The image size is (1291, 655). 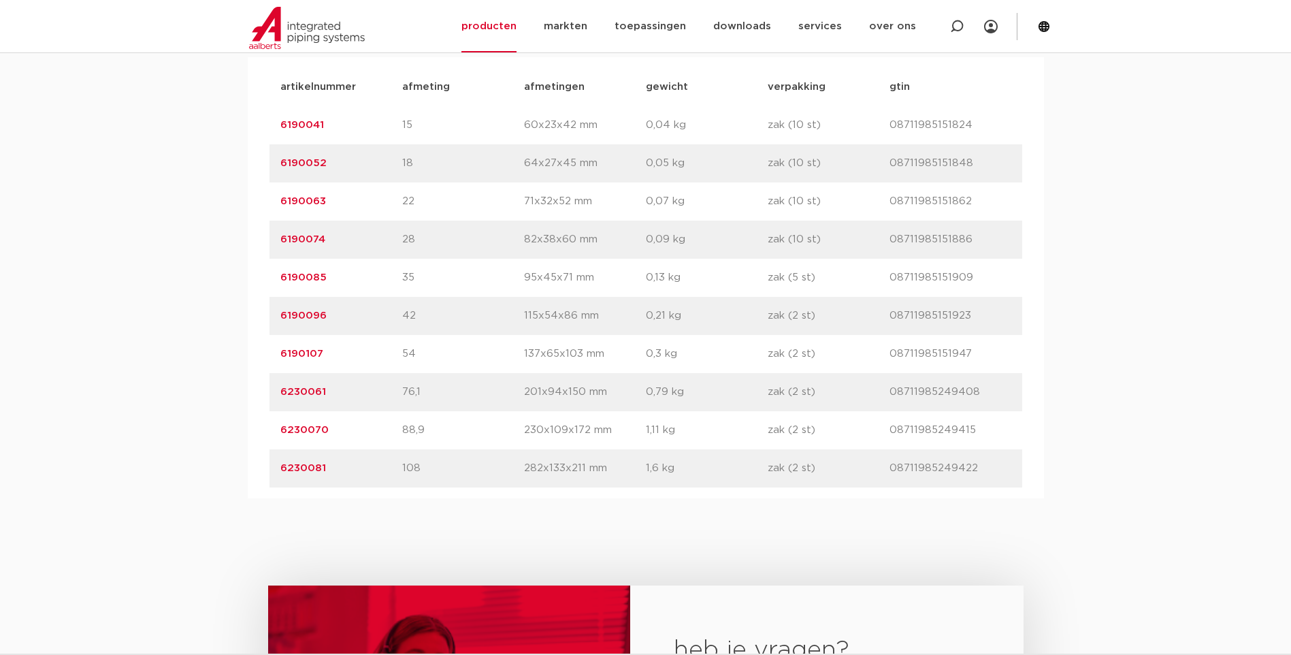 I want to click on a: 6190041, so click(x=302, y=125).